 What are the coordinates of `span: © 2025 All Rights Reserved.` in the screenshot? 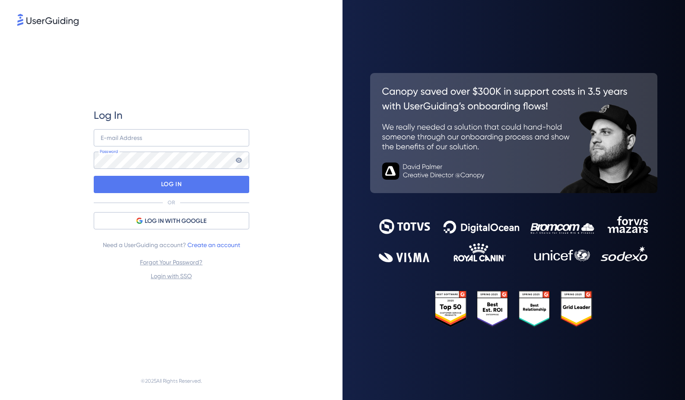 It's located at (171, 381).